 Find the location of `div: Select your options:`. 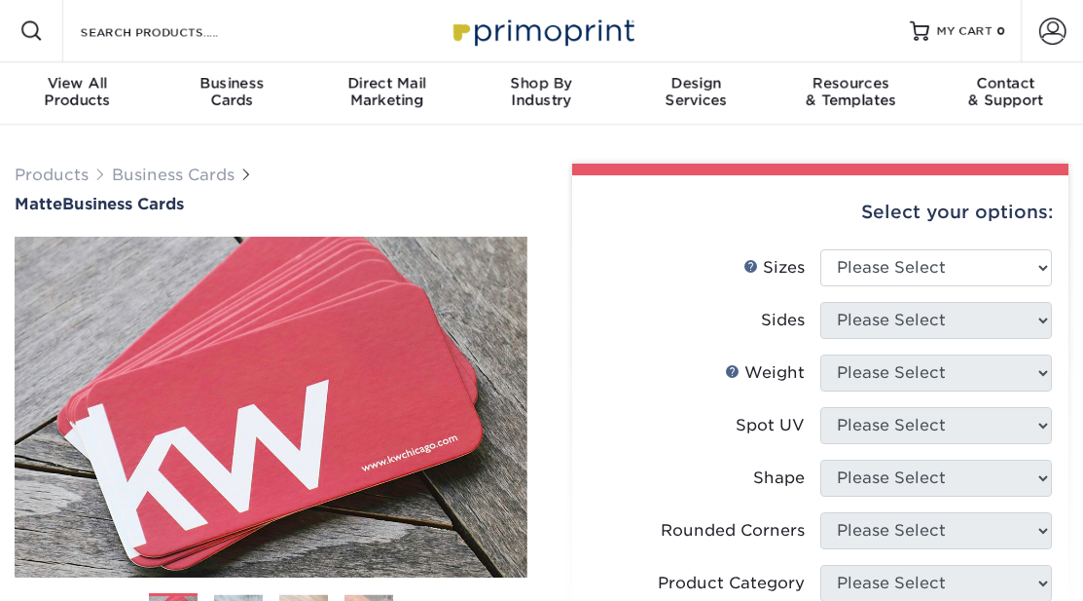

div: Select your options: is located at coordinates (820, 212).